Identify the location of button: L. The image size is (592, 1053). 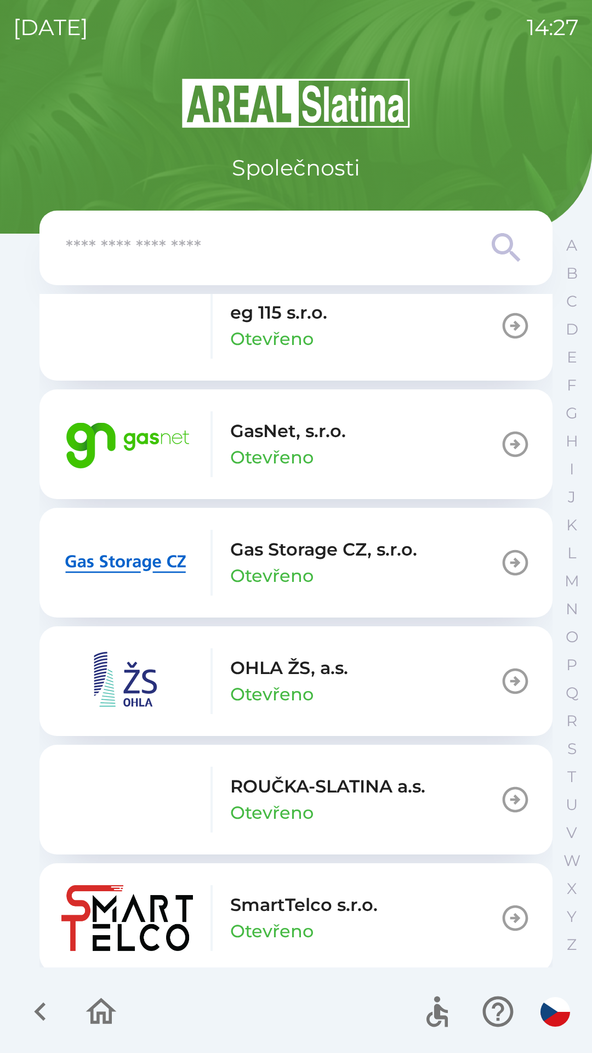
(572, 553).